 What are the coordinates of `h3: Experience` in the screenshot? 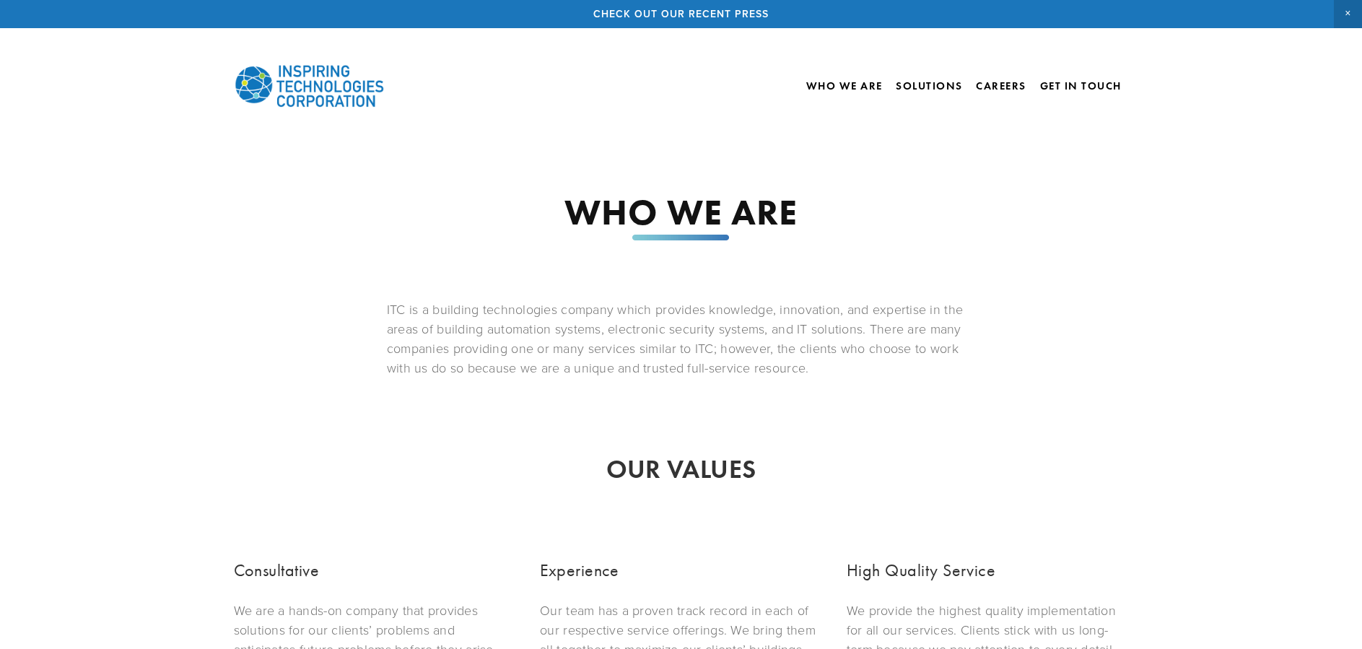 It's located at (681, 570).